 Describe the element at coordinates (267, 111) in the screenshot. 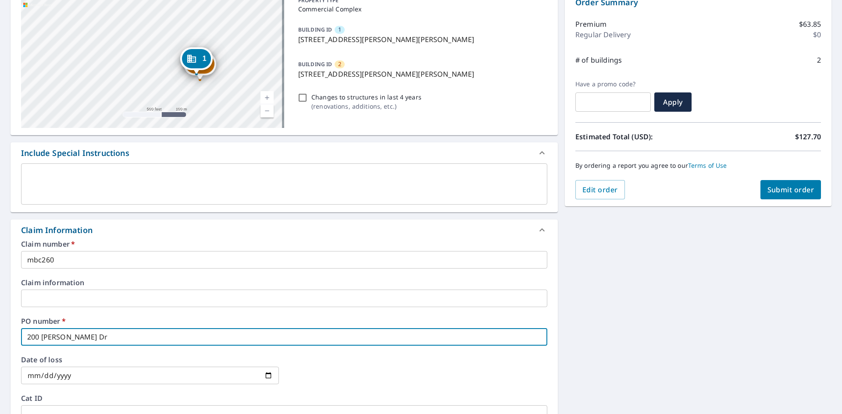

I see `a: Current Level 16, Zoom Out` at that location.